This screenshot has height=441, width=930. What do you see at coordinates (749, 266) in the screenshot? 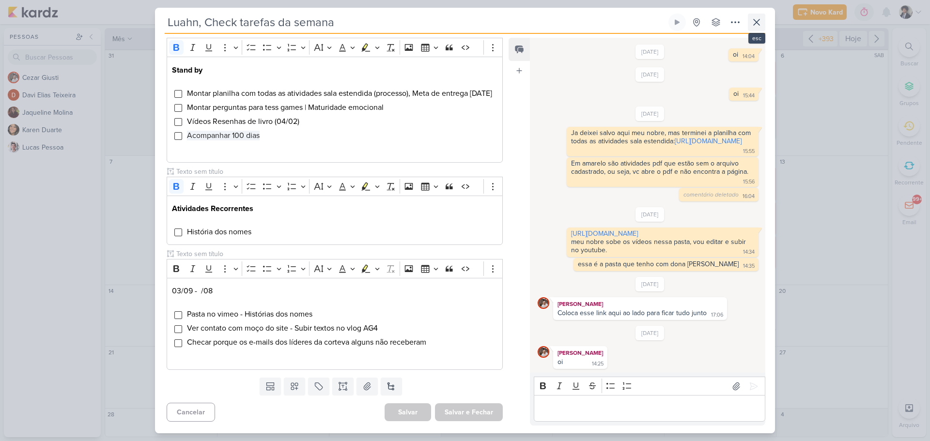
I see `div: 14:35` at bounding box center [749, 266].